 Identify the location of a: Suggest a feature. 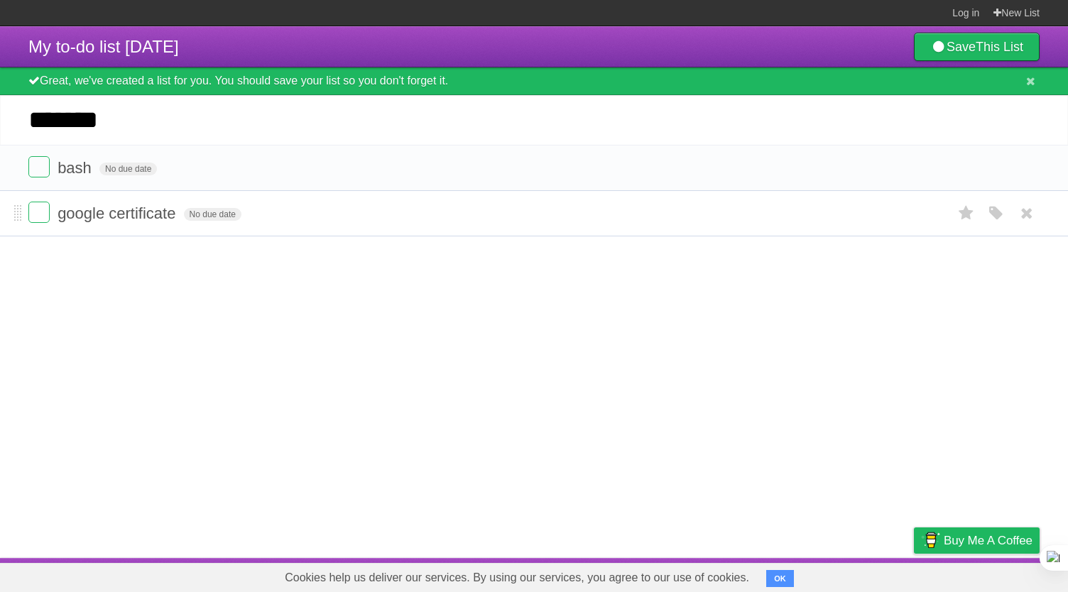
(995, 575).